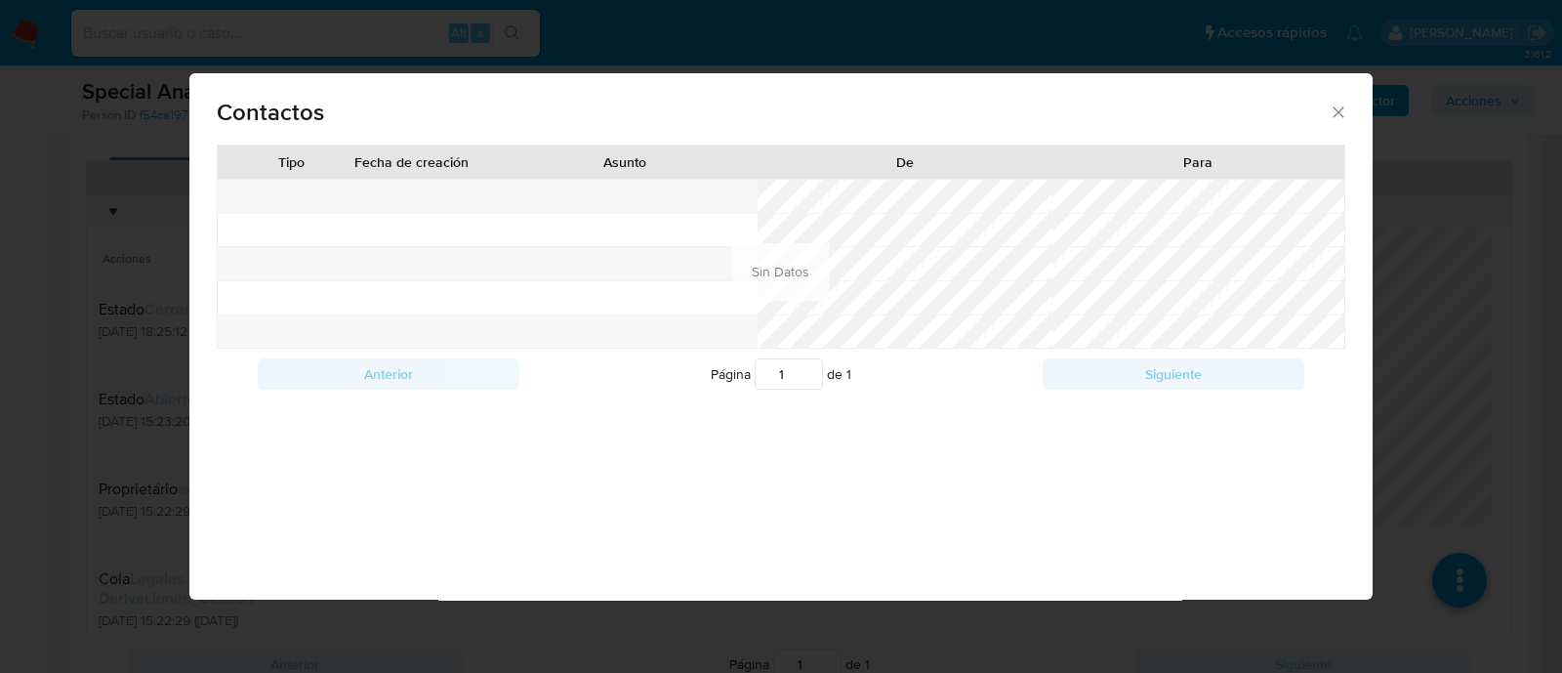  What do you see at coordinates (624, 162) in the screenshot?
I see `div: Asunto` at bounding box center [624, 162].